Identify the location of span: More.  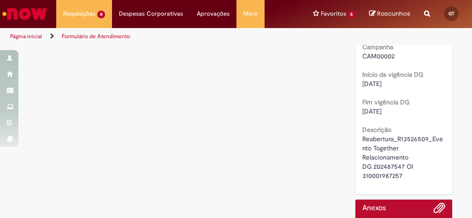
(250, 14).